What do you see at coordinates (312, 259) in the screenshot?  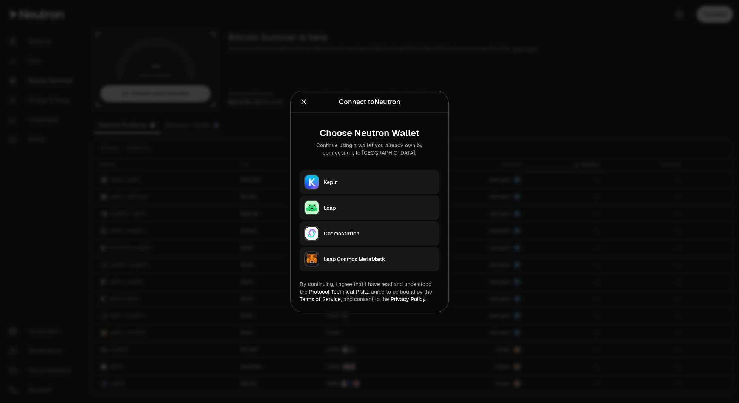 I see `img: Leap Cosmos MetaMask` at bounding box center [312, 259].